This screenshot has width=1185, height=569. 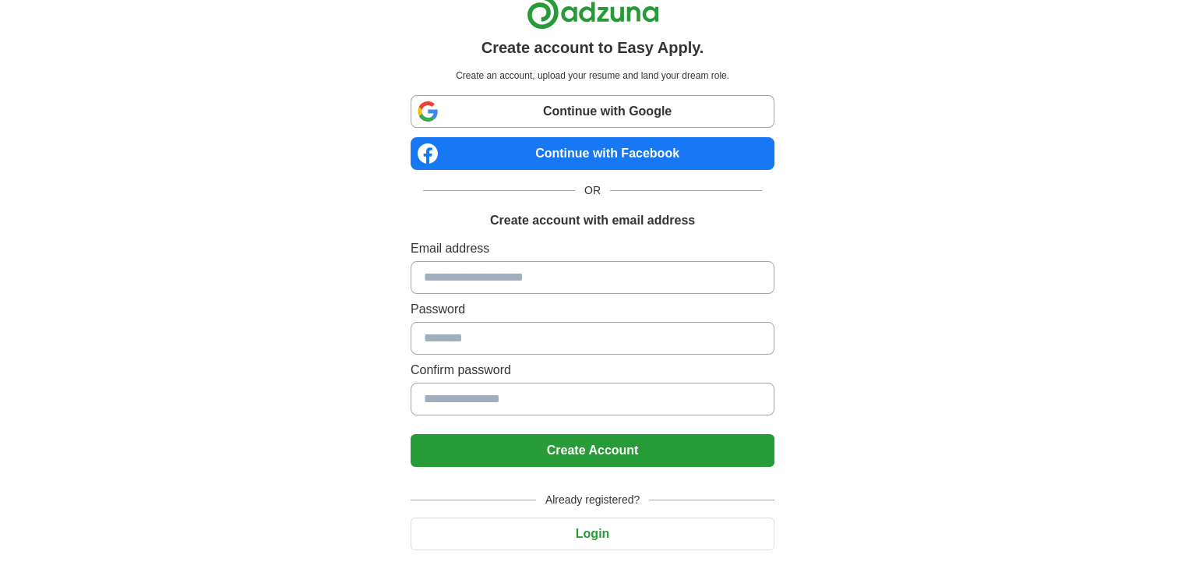 I want to click on h1: Create account with email address, so click(x=592, y=220).